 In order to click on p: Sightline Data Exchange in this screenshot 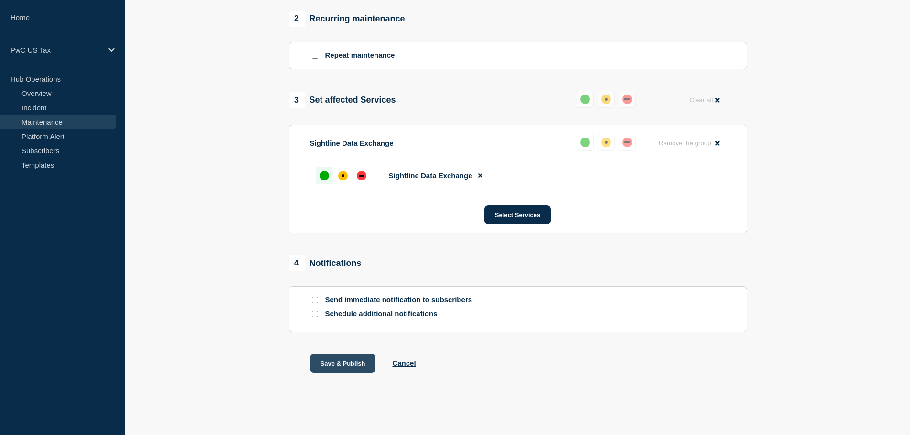, I will do `click(352, 143)`.